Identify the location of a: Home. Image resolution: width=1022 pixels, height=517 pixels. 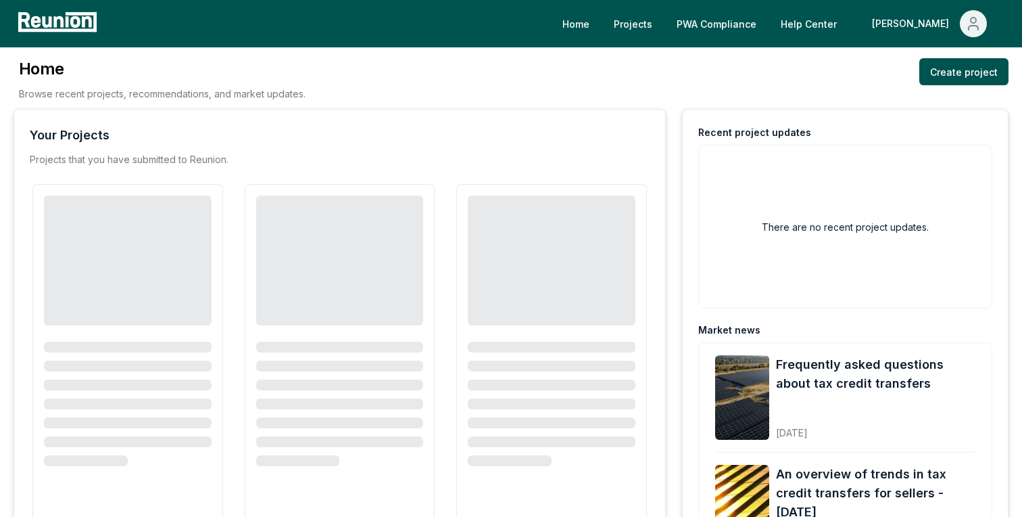
(576, 24).